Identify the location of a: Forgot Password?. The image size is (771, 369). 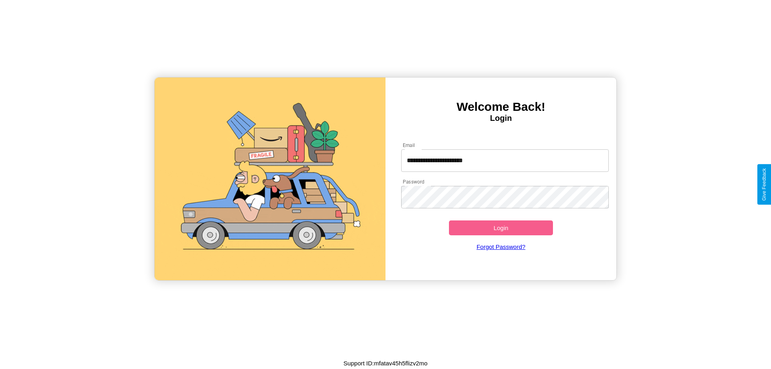
(501, 246).